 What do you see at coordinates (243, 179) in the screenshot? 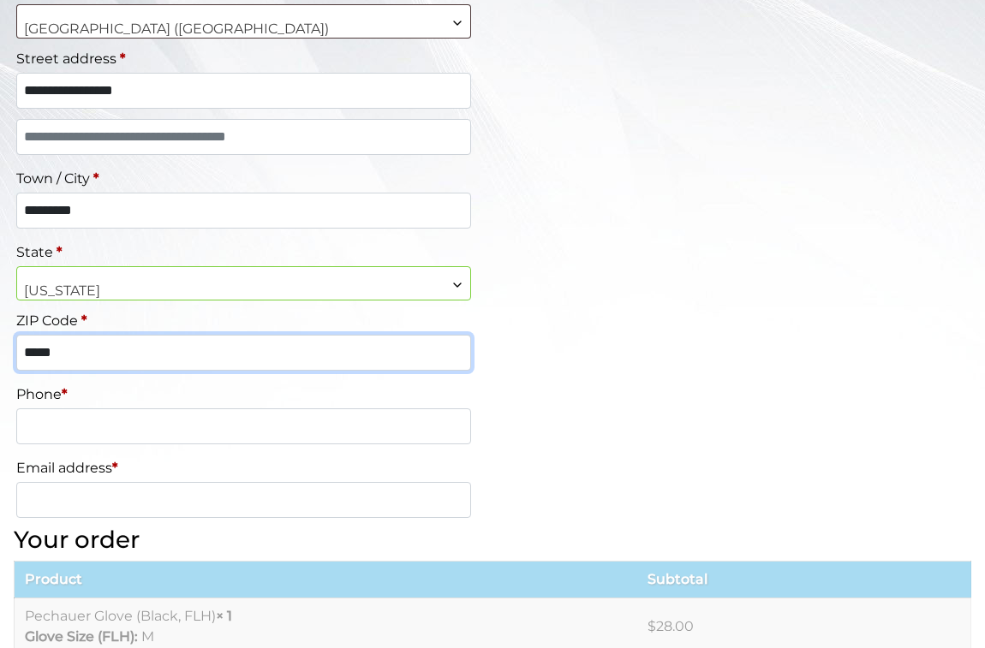
I see `label: Town / City` at bounding box center [243, 179].